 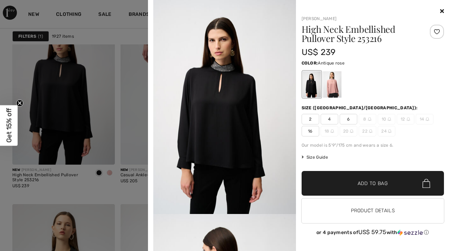 What do you see at coordinates (411, 233) in the screenshot?
I see `img: Sezzle` at bounding box center [411, 233].